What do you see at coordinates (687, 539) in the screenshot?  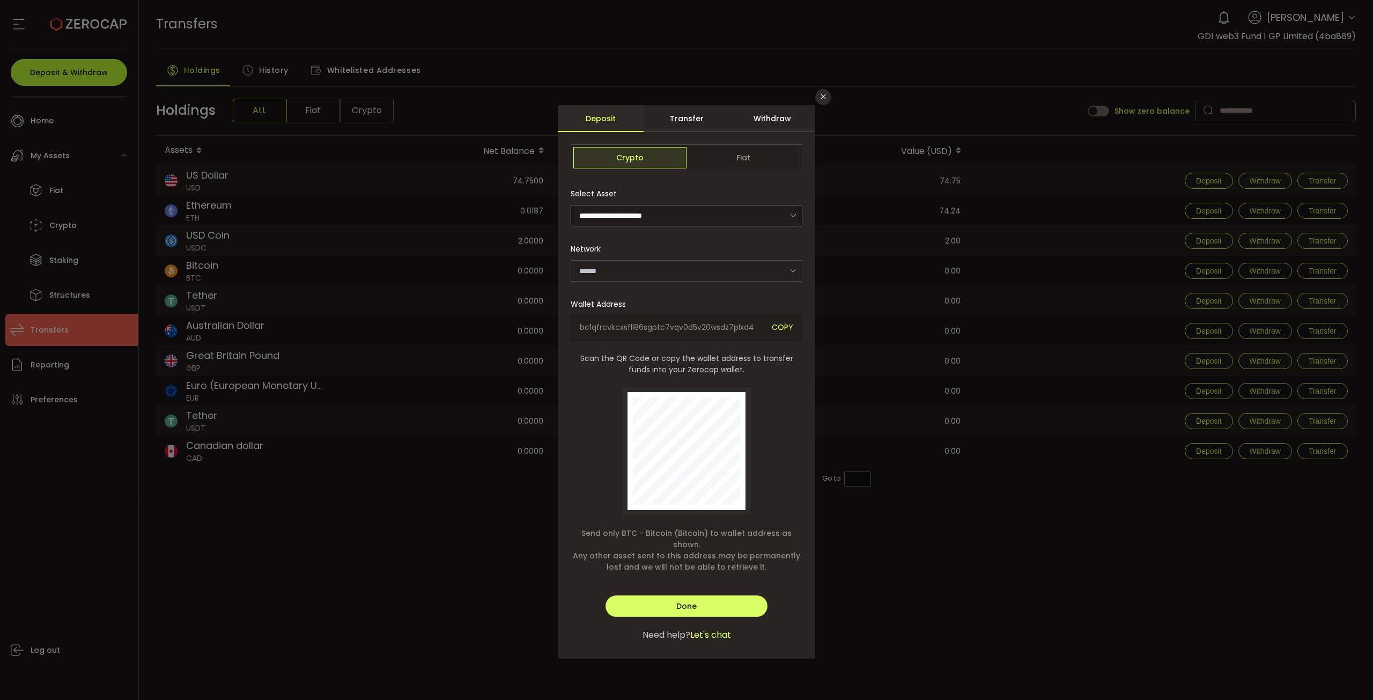 I see `span: Send only BTC - Bitcoin (Bitcoin) to wallet address as shown.` at bounding box center [687, 539].